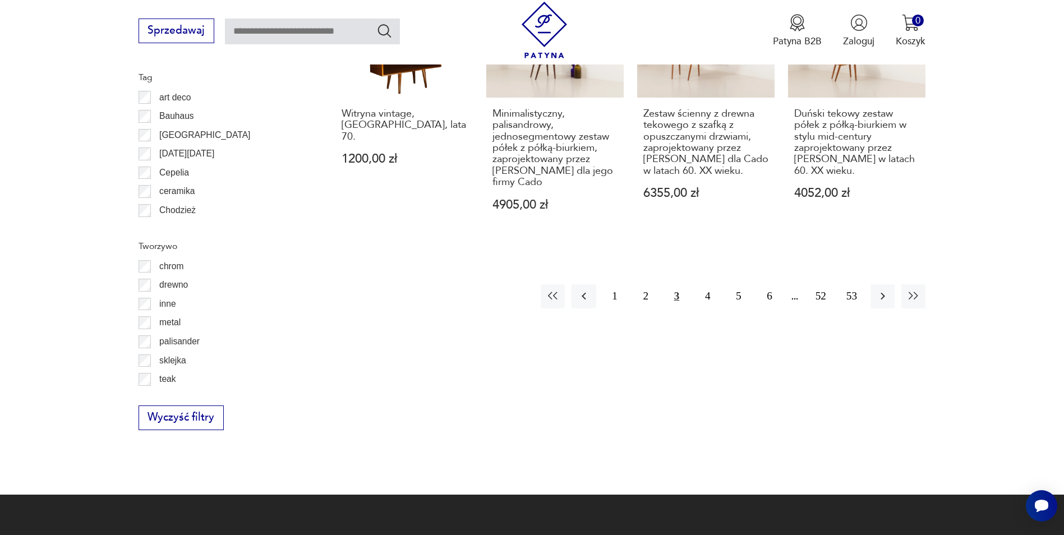  What do you see at coordinates (555, 148) in the screenshot?
I see `h3: Minimalistyczny, palisandrowy, jednosegmentowy zestaw półek z półką-biurkiem, zaprojektowany prze...` at bounding box center [555, 148].